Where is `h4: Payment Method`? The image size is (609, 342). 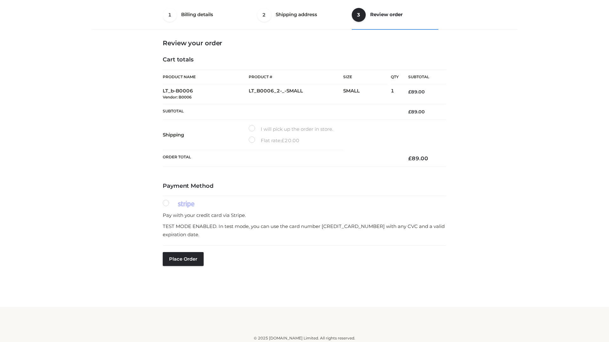 h4: Payment Method is located at coordinates (304, 186).